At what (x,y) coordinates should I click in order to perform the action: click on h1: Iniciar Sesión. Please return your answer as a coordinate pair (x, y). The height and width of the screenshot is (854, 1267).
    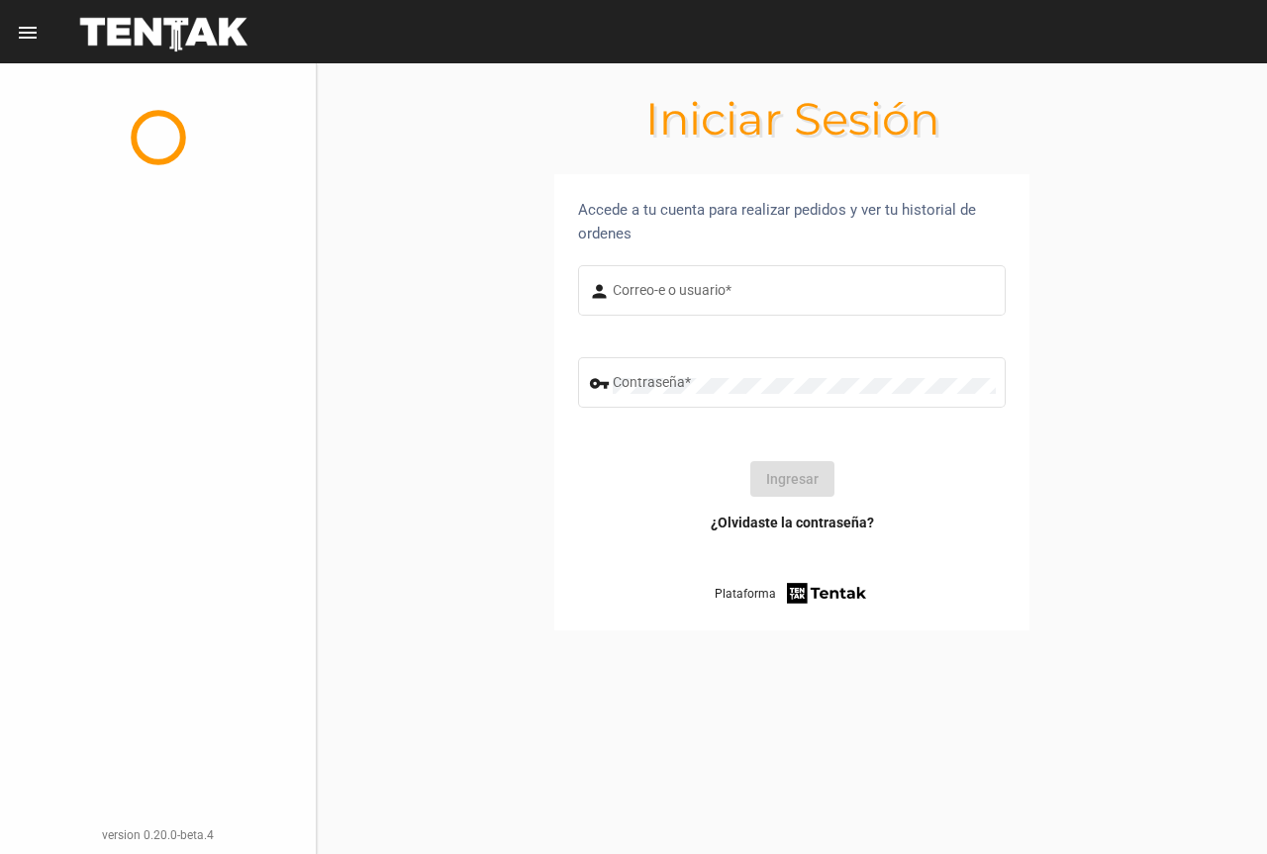
    Looking at the image, I should click on (792, 119).